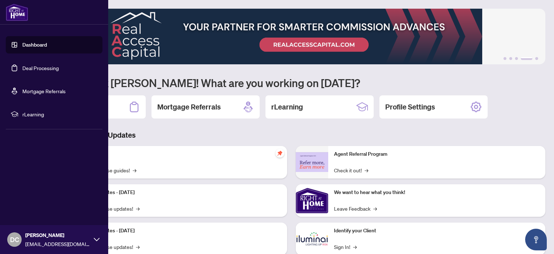 This screenshot has width=554, height=254. I want to click on a: Deal Processing, so click(40, 68).